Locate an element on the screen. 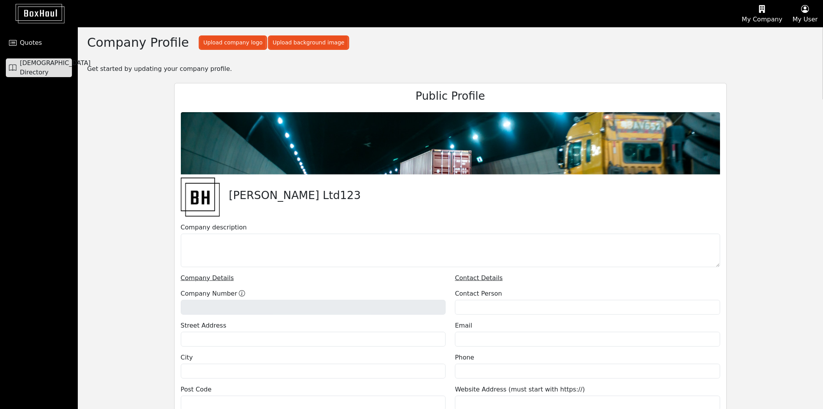 The width and height of the screenshot is (823, 409). img: Company Logo is located at coordinates (200, 197).